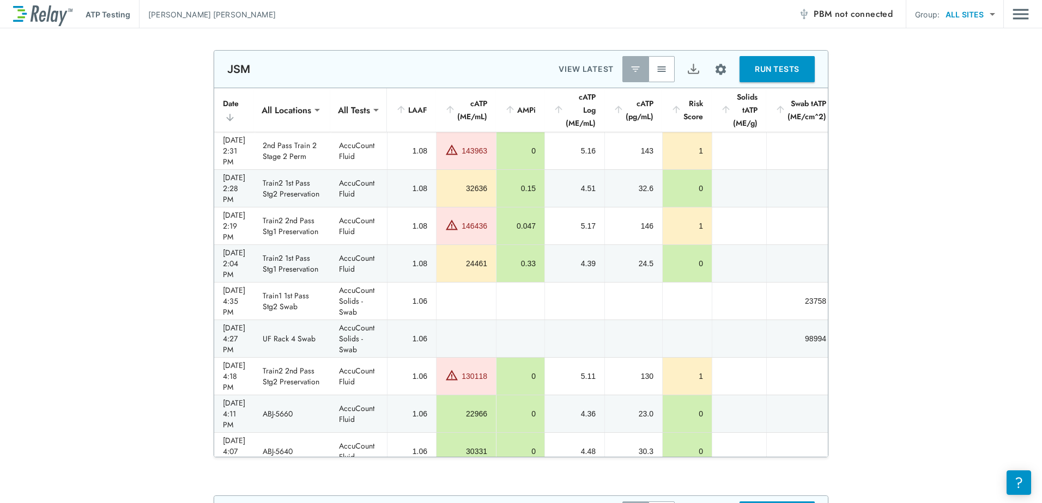  I want to click on div: 4.36, so click(574, 414).